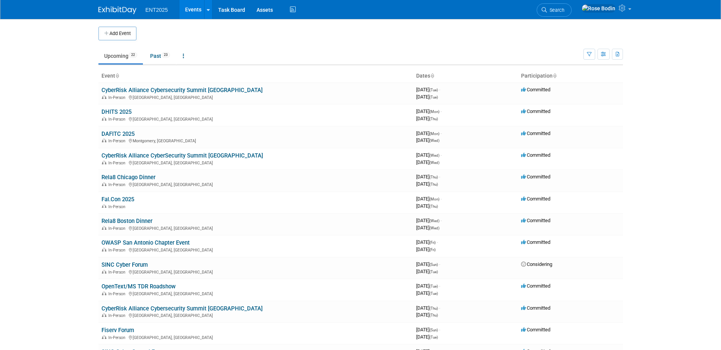 This screenshot has height=350, width=721. Describe the element at coordinates (146, 242) in the screenshot. I see `a: OWASP San Antonio Chapter Event` at that location.